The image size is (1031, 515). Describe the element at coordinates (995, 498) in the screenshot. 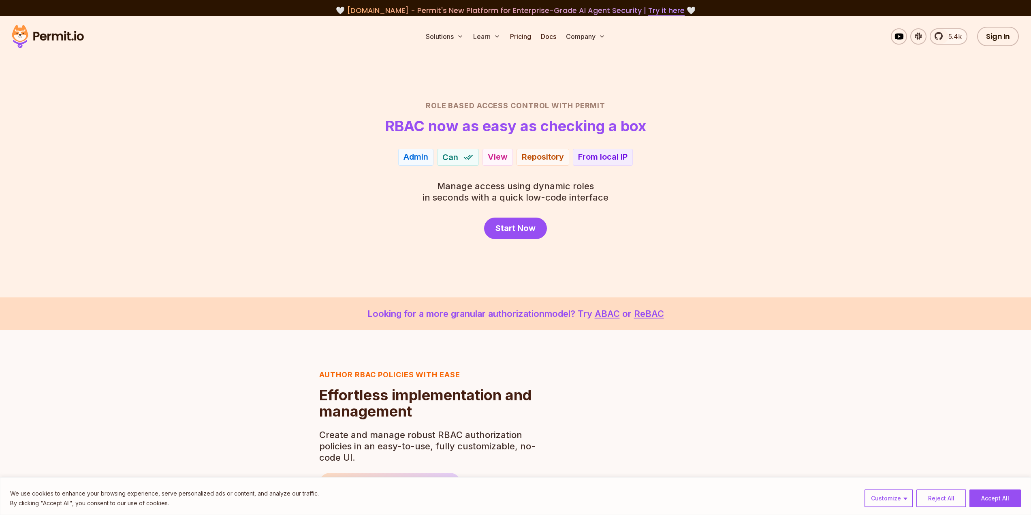

I see `button: Accept All` at that location.